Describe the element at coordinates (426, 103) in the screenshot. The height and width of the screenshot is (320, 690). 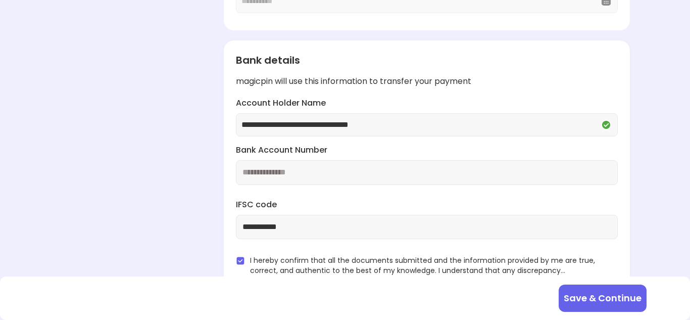
I see `label: Account Holder Name` at that location.